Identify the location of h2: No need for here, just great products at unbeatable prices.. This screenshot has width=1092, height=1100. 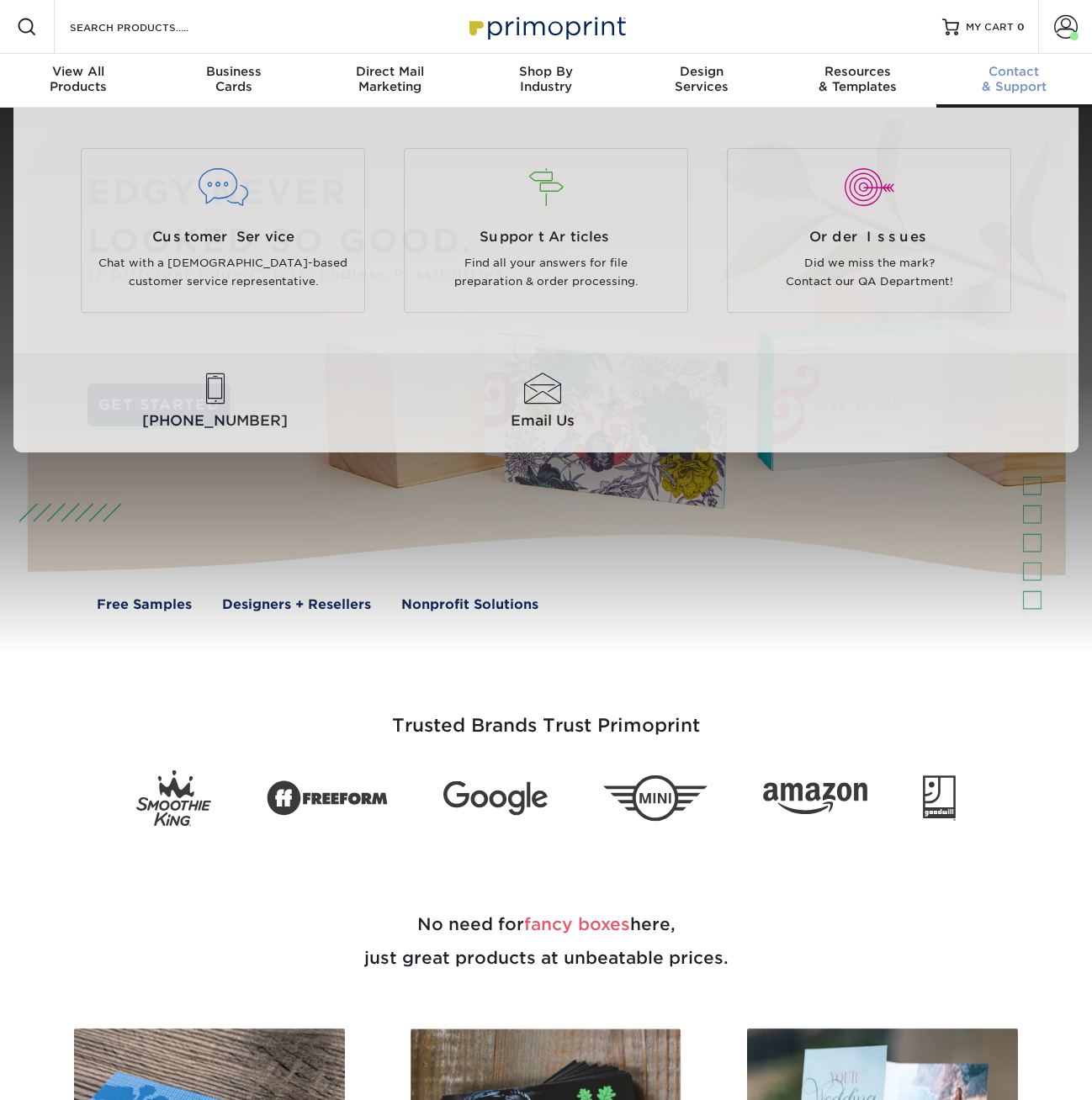
(546, 941).